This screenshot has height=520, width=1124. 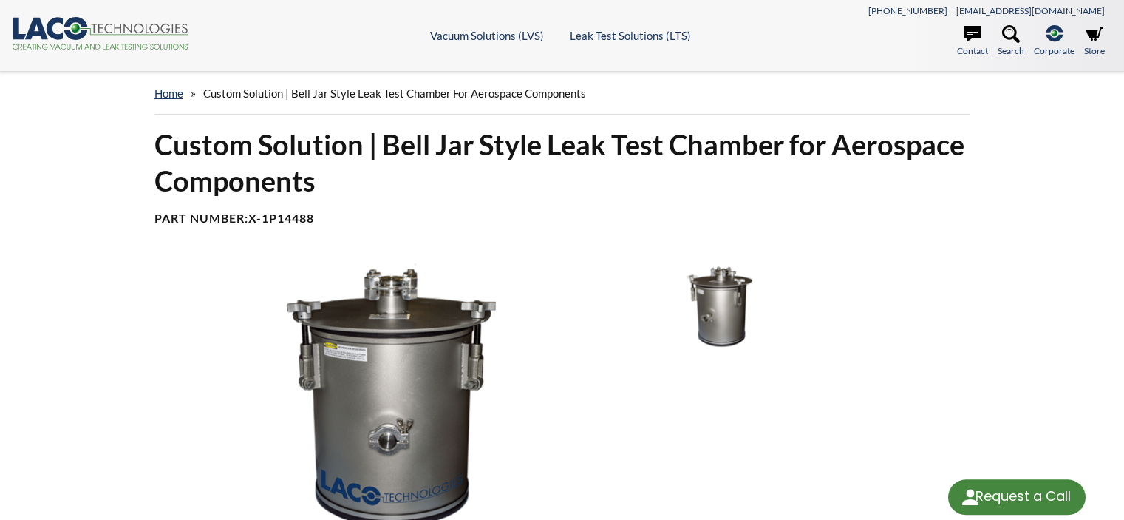 What do you see at coordinates (1054, 50) in the screenshot?
I see `span: Corporate` at bounding box center [1054, 50].